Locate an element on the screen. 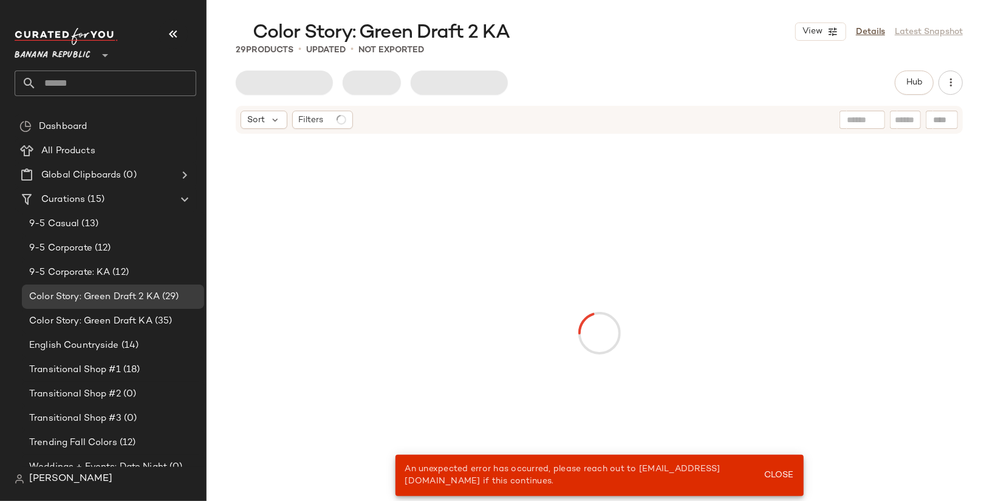  span: Hub is located at coordinates (914, 83).